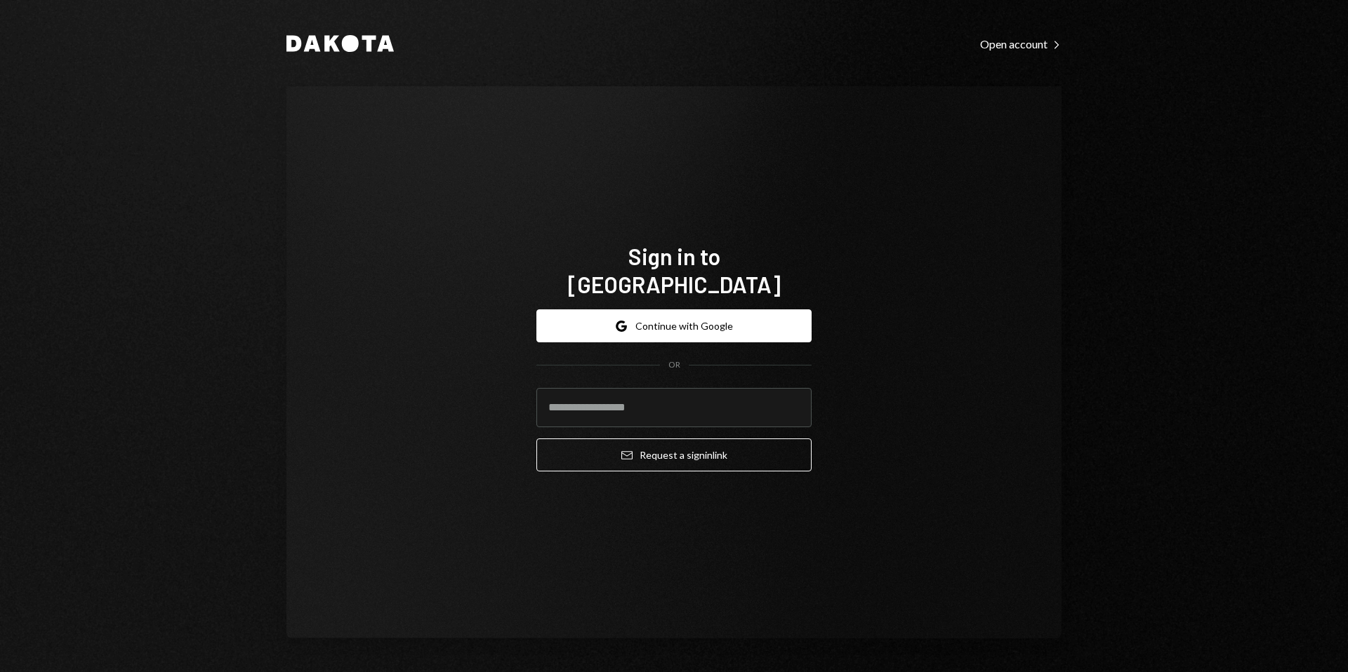  Describe the element at coordinates (1020, 44) in the screenshot. I see `a: Open account` at that location.